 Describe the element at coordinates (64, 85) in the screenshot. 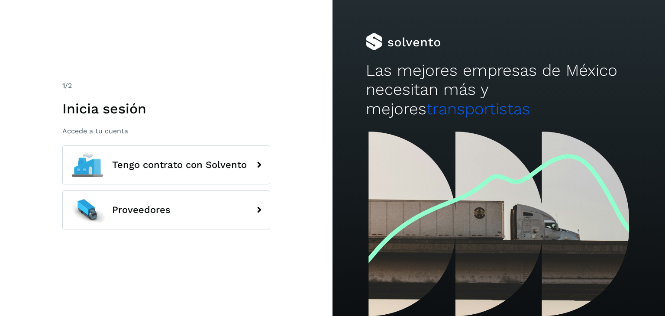

I see `span: 1` at that location.